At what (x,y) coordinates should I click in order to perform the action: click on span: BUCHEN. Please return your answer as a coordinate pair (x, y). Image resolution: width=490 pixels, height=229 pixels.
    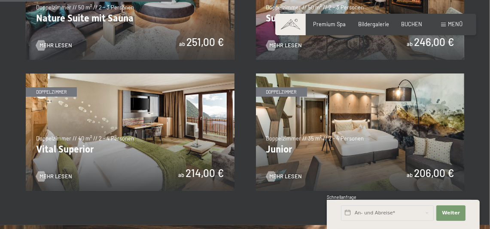
    Looking at the image, I should click on (411, 24).